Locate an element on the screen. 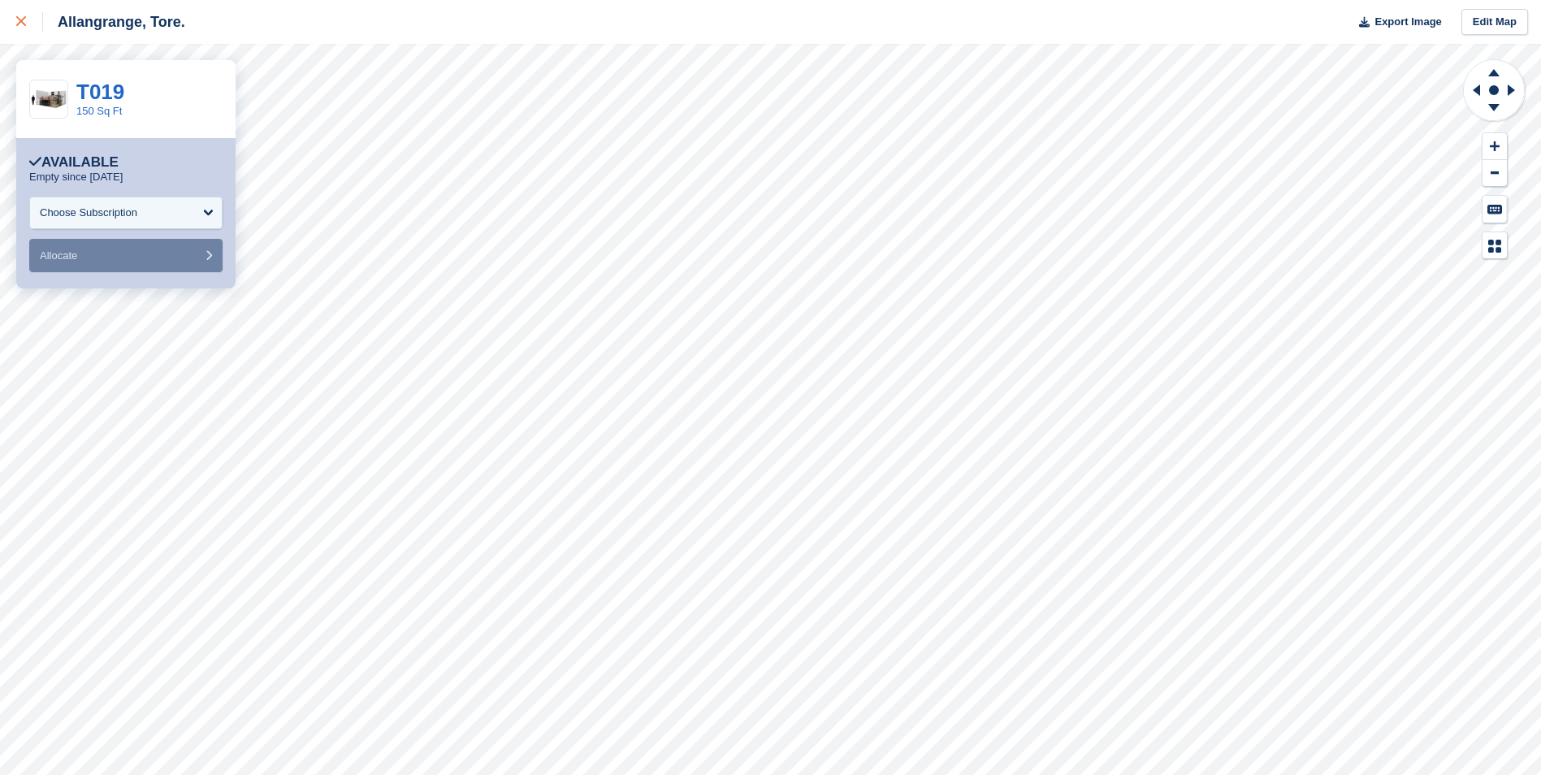  div: Choose Subscription is located at coordinates (89, 213).